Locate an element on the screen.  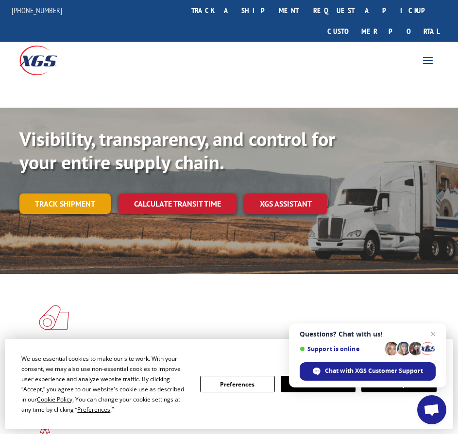
img: xgs-icon-total-supply-chain-intelligence-red is located at coordinates (54, 318).